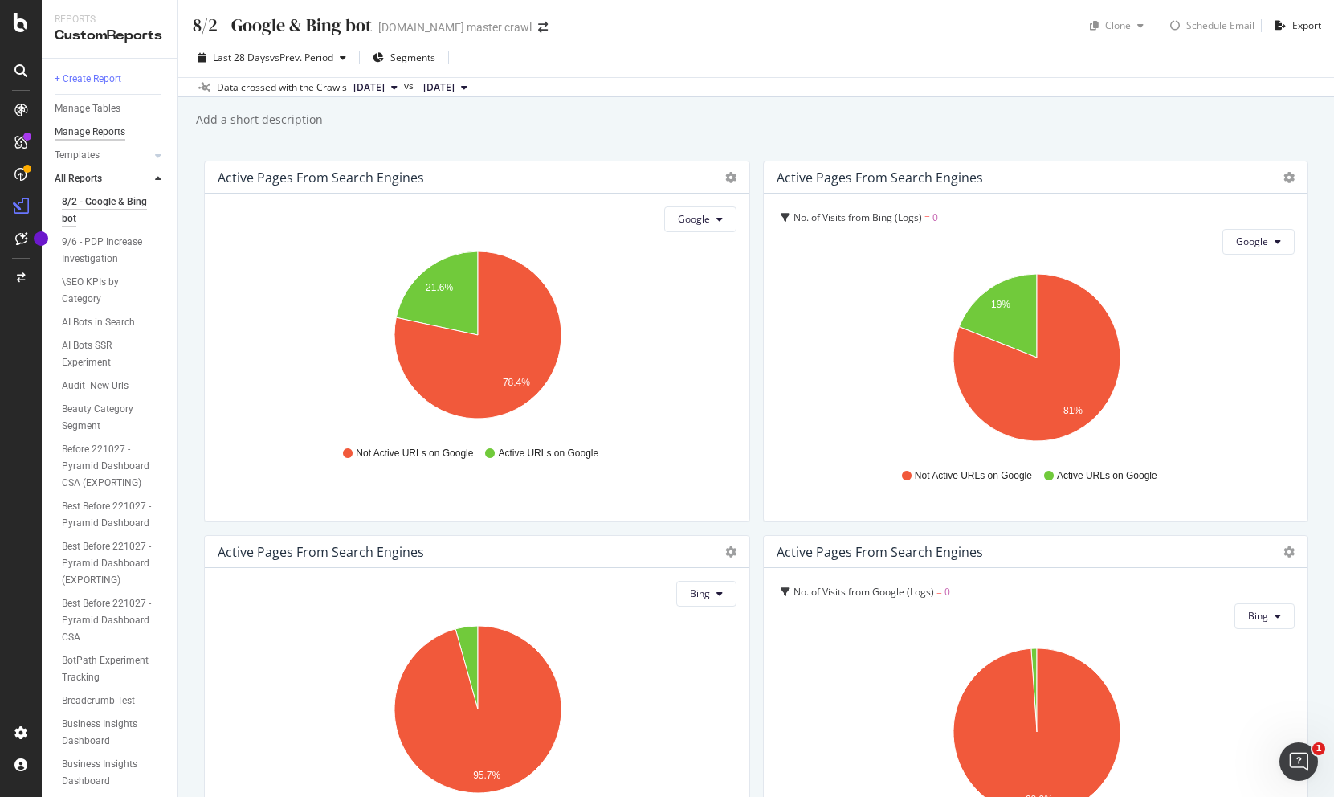 This screenshot has height=797, width=1334. What do you see at coordinates (114, 620) in the screenshot?
I see `a: Best Before 221027 - Pyramid Dashboard CSA` at bounding box center [114, 620].